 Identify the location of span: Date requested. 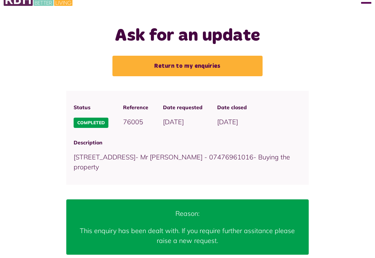
(183, 107).